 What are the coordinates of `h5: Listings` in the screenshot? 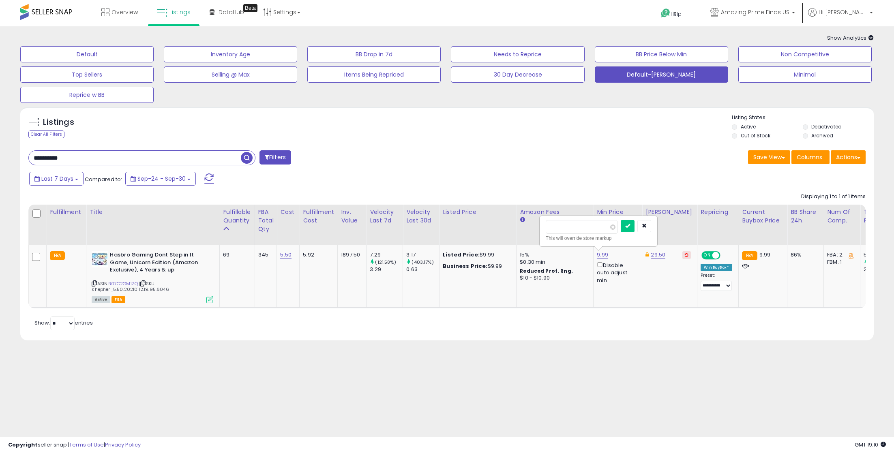 It's located at (58, 122).